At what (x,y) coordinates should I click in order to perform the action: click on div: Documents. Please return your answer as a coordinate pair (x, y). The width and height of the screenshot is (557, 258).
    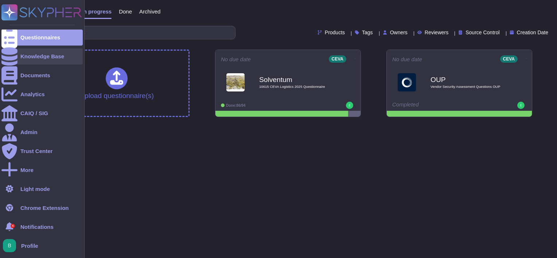
    Looking at the image, I should click on (35, 75).